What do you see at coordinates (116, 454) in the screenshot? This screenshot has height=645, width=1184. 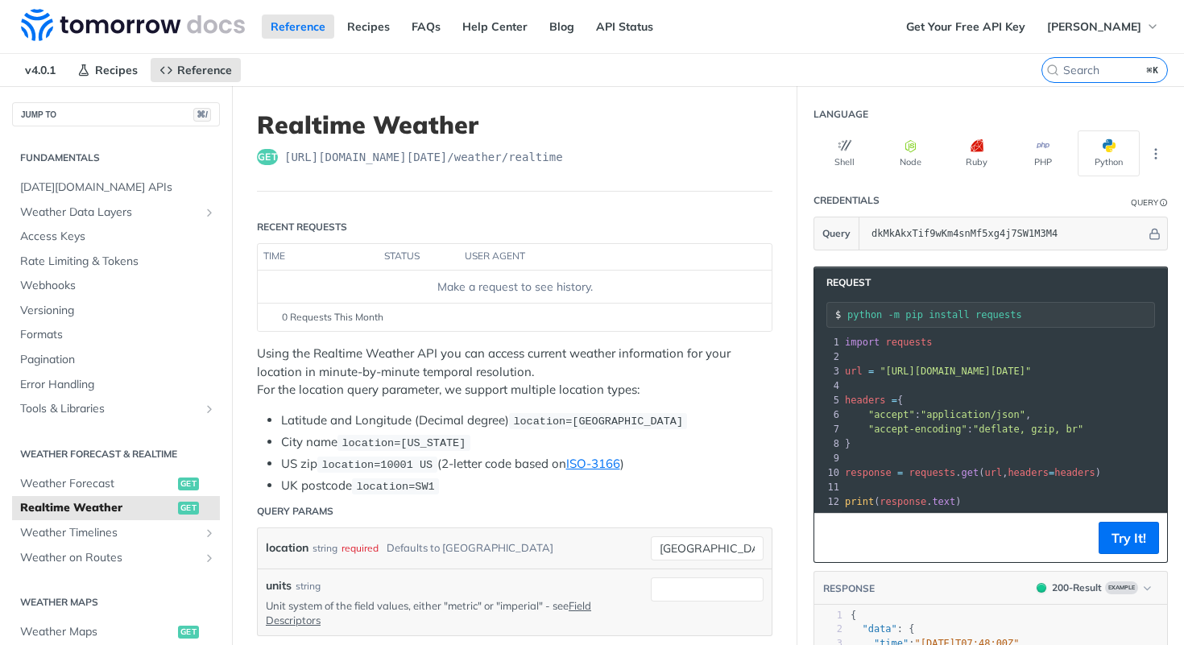 I see `h2: Weather Forecast & realtime` at bounding box center [116, 454].